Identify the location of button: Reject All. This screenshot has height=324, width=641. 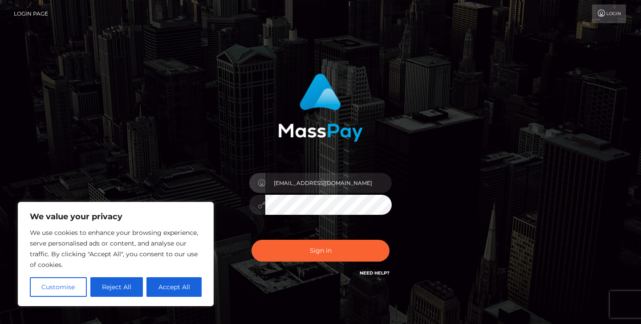
(117, 287).